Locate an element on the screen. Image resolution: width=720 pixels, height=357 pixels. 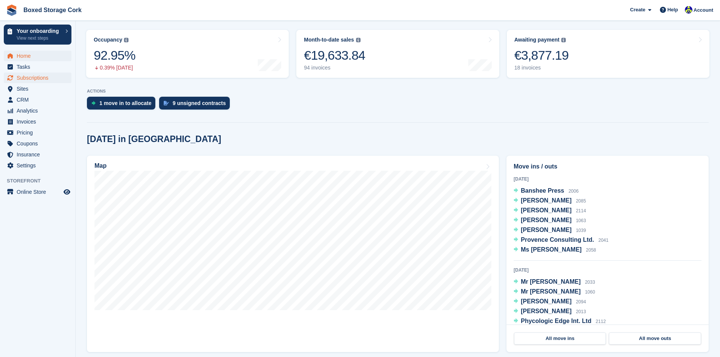
div: Month-to-date sales is located at coordinates (329, 40).